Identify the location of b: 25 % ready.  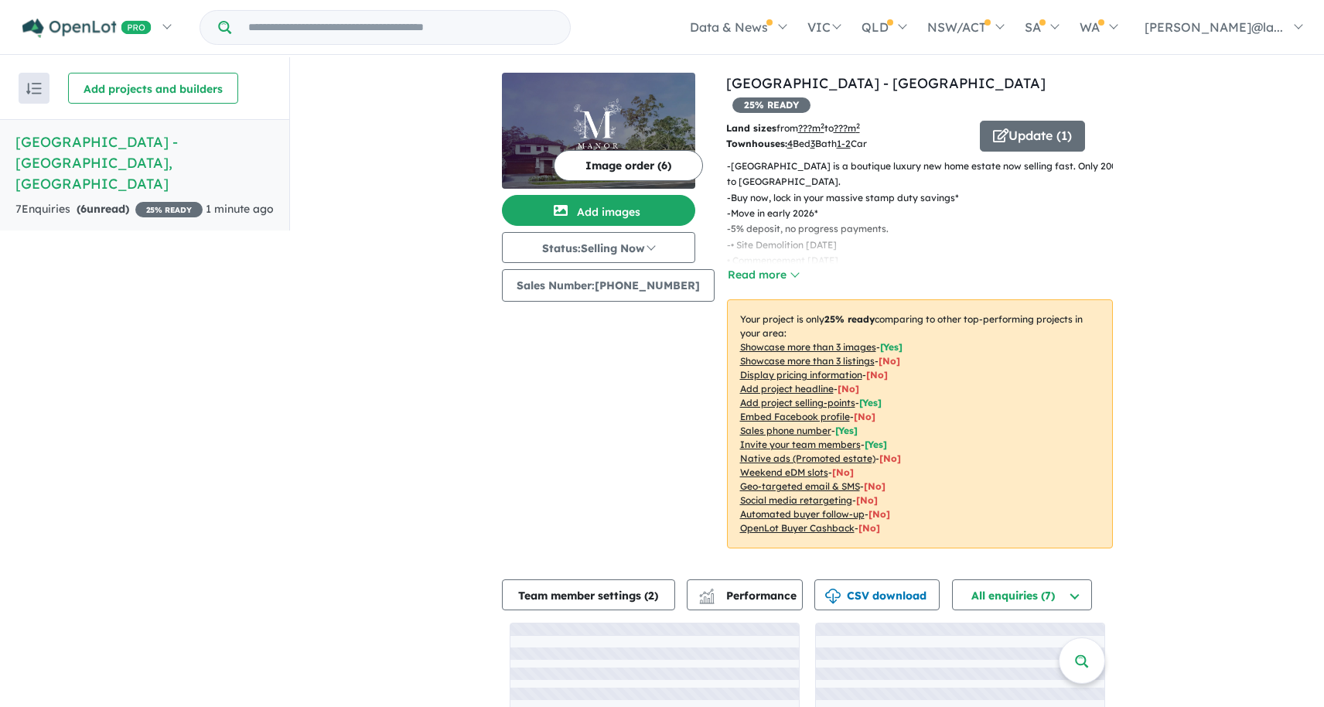
(849, 319).